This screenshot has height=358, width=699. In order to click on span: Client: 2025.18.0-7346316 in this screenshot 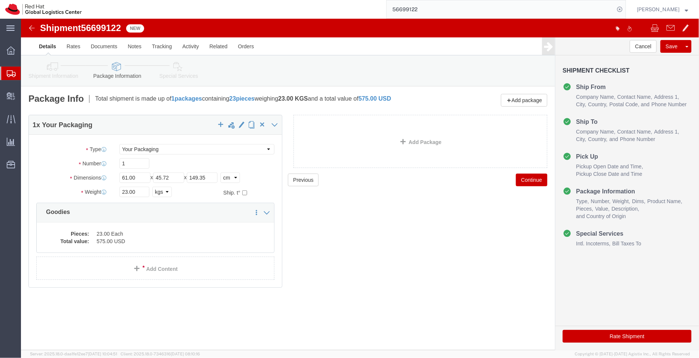, I will do `click(160, 354)`.